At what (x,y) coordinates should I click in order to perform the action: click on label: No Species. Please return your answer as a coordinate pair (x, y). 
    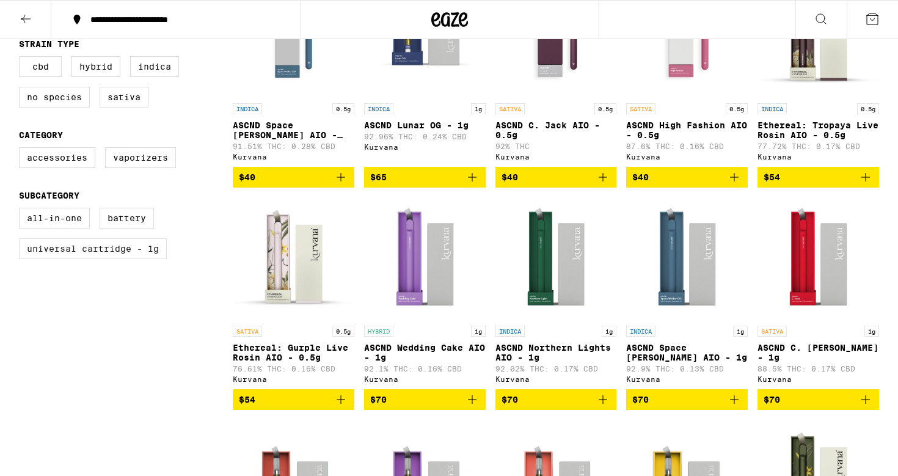
    Looking at the image, I should click on (54, 97).